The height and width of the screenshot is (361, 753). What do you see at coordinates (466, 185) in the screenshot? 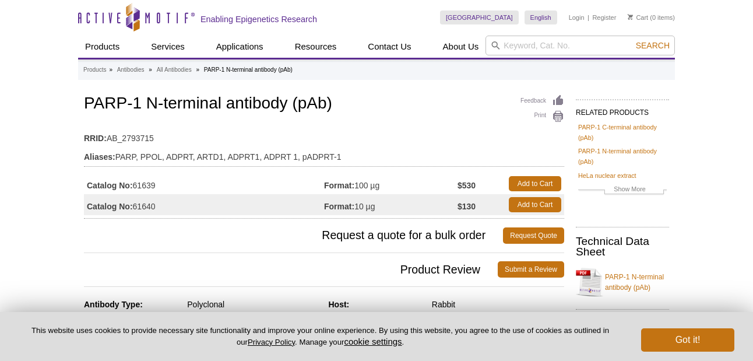
I see `strong: $530` at bounding box center [466, 185].